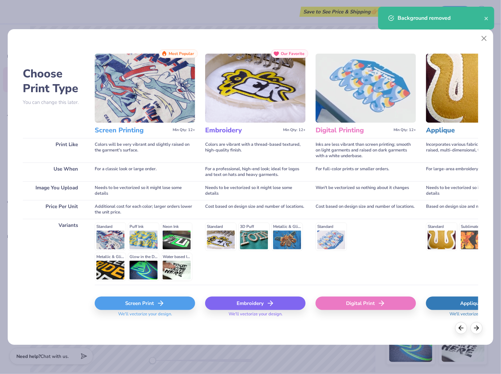 Image resolution: width=501 pixels, height=374 pixels. I want to click on img: Digital Printing, so click(366, 88).